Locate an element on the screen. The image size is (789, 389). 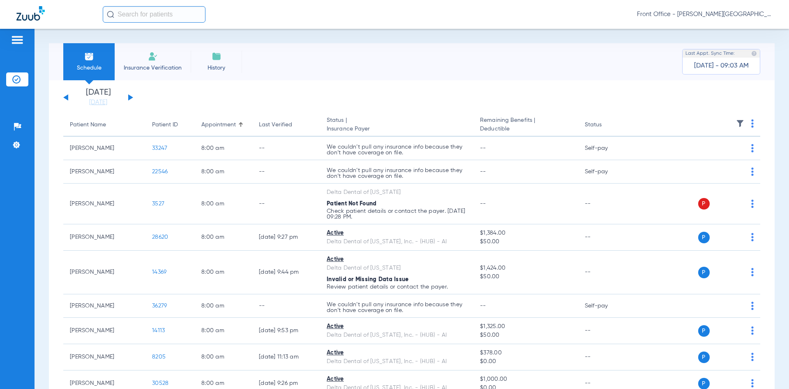
span: $1,384.00 is located at coordinates (526, 233).